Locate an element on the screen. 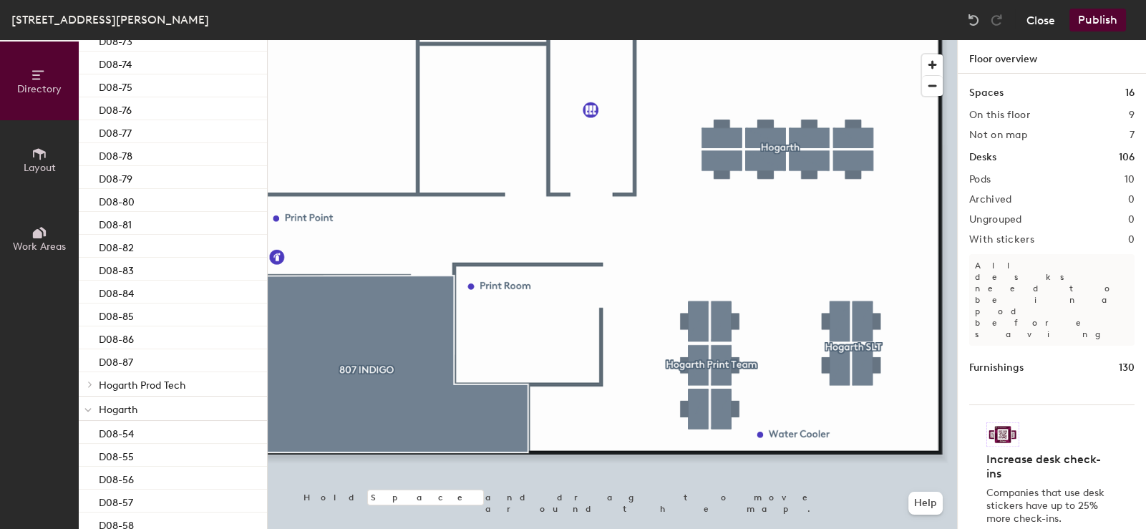  h1: 130 is located at coordinates (1127, 368).